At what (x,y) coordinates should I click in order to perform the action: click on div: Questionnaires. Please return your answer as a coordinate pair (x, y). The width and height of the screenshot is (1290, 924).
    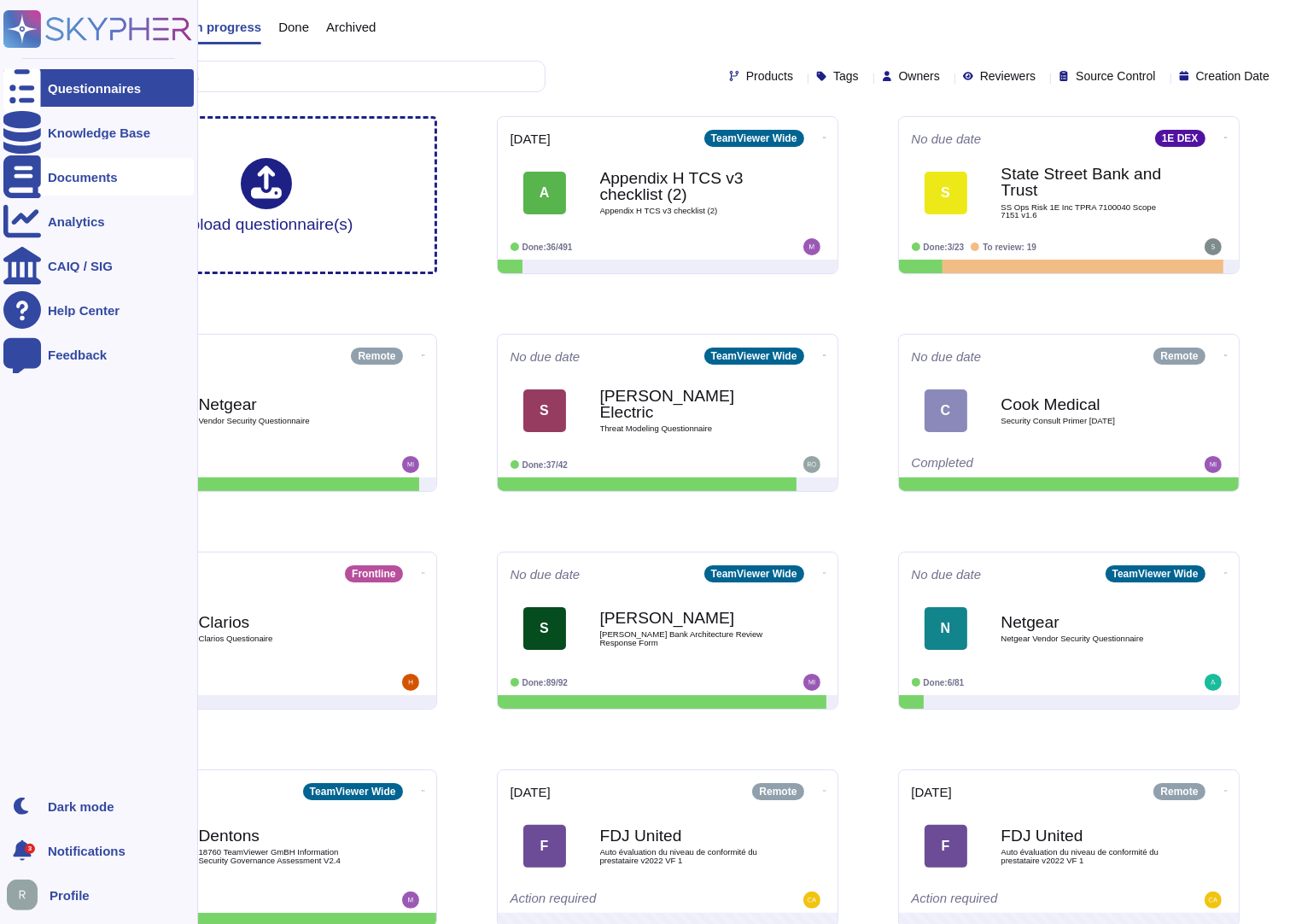
    Looking at the image, I should click on (94, 88).